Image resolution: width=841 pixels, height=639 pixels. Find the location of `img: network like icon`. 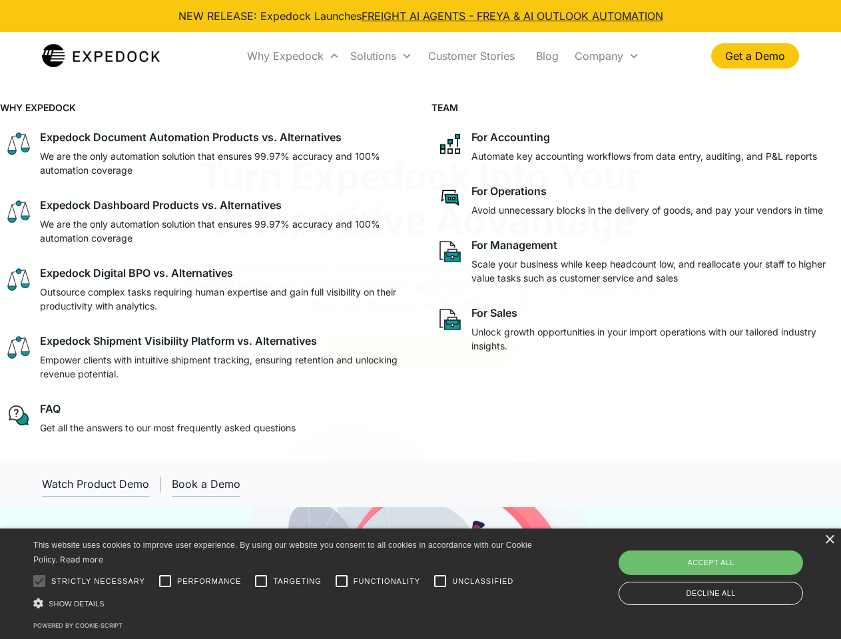

img: network like icon is located at coordinates (450, 144).